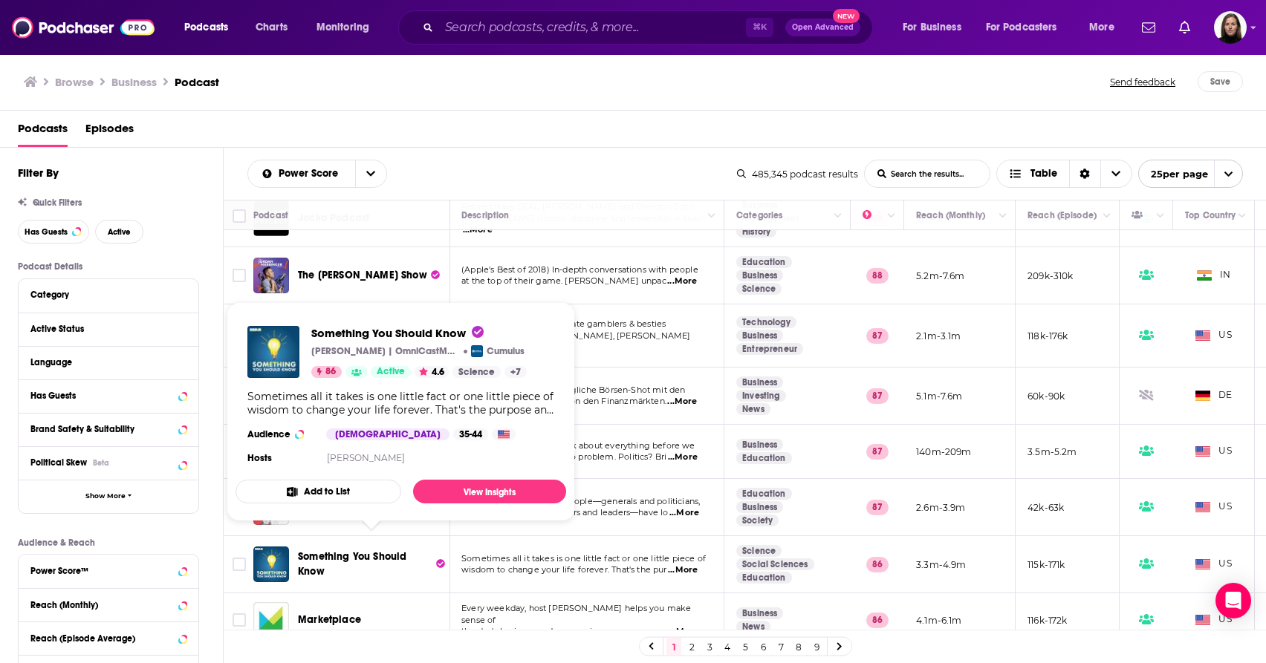  What do you see at coordinates (134, 82) in the screenshot?
I see `h1: Business` at bounding box center [134, 82].